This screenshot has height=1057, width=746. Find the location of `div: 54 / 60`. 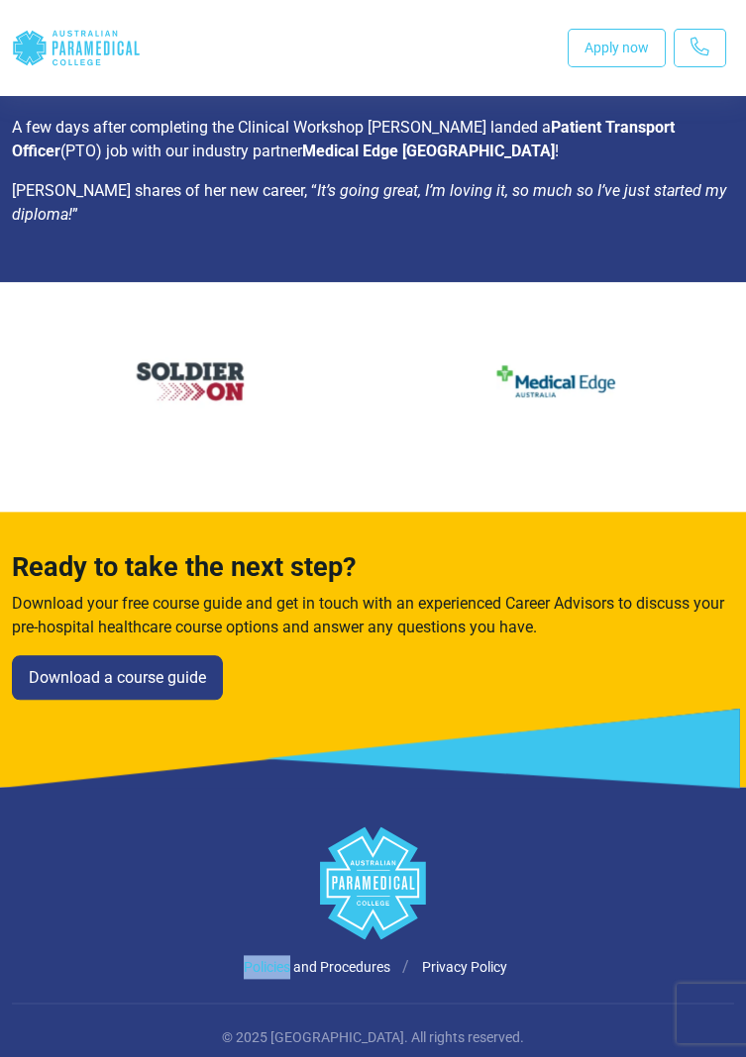

div: 54 / 60 is located at coordinates (556, 381).